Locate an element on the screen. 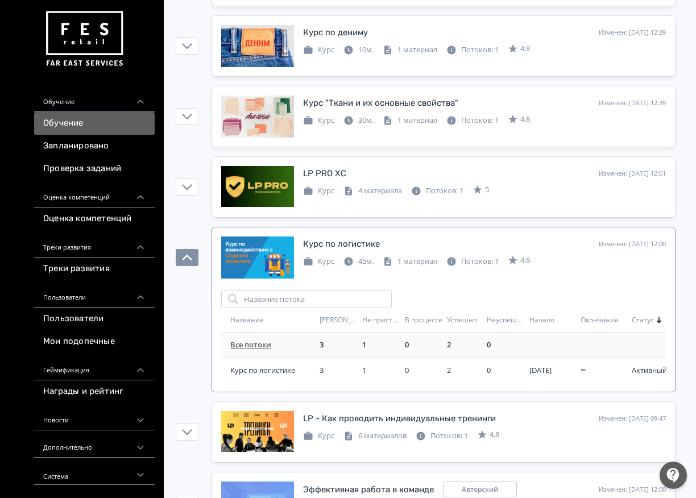  a: Все потоки is located at coordinates (251, 345).